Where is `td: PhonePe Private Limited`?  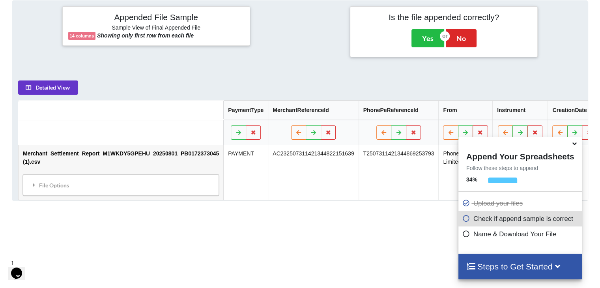
td: PhonePe Private Limited is located at coordinates (465, 172).